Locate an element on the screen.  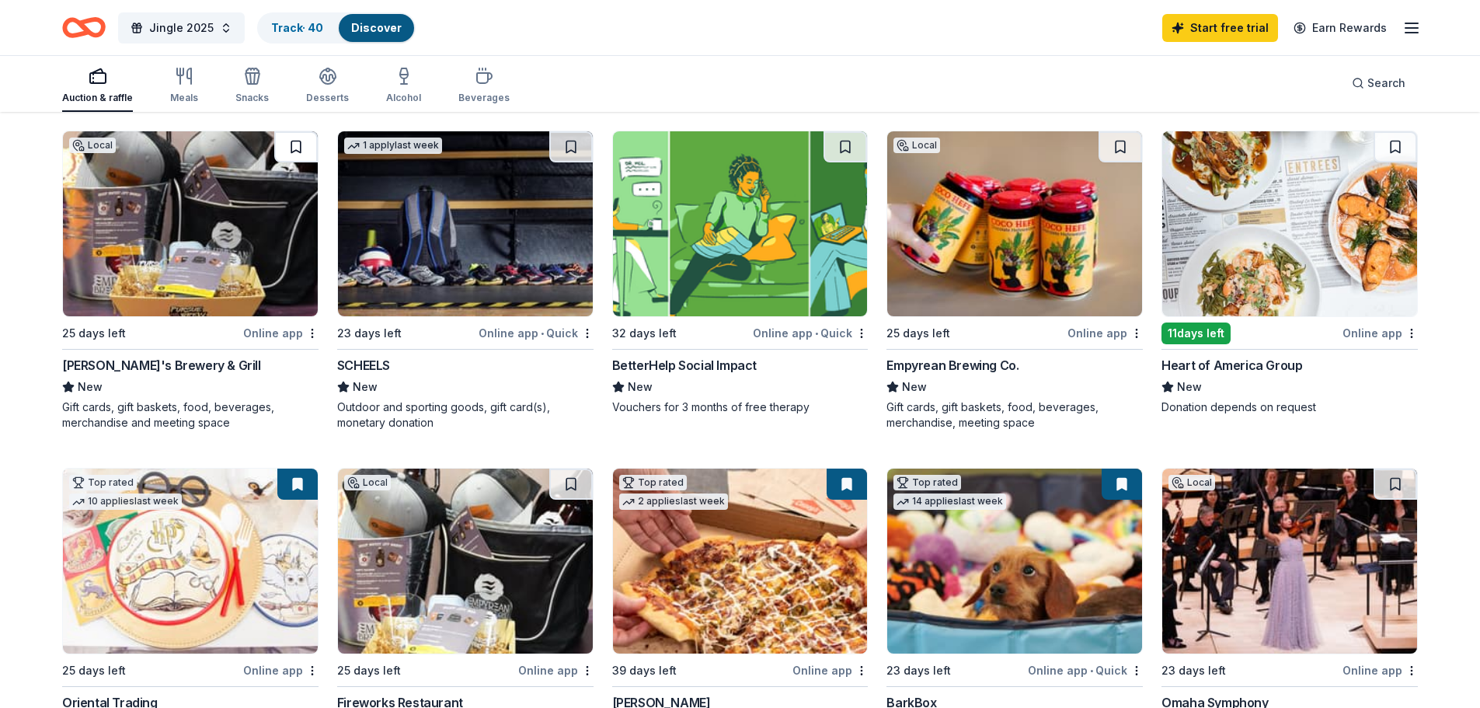
div: Auction & raffle is located at coordinates (97, 98).